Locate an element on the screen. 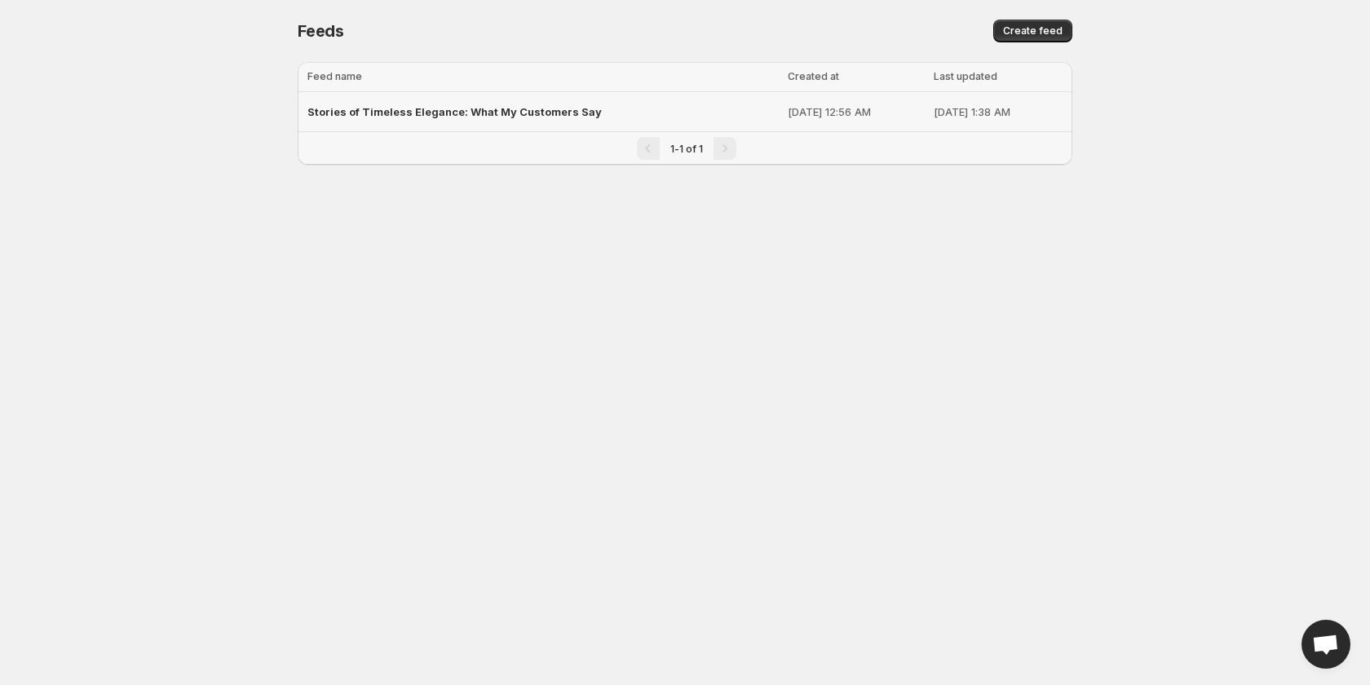 The image size is (1370, 685). span: Feed name is located at coordinates (334, 76).